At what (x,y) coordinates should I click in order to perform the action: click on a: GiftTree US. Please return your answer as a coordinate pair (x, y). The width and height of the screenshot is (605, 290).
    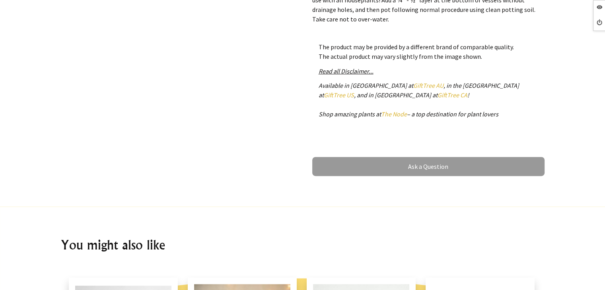
    Looking at the image, I should click on (339, 95).